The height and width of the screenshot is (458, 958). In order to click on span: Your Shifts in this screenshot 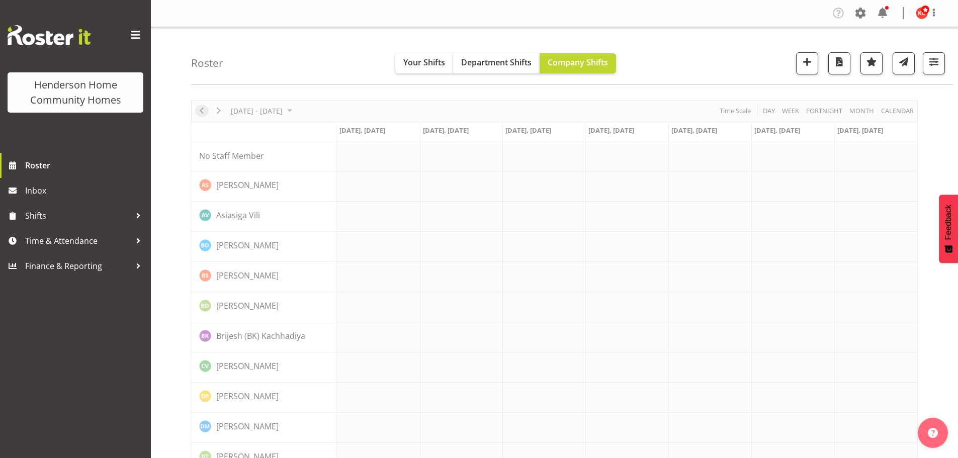, I will do `click(424, 62)`.